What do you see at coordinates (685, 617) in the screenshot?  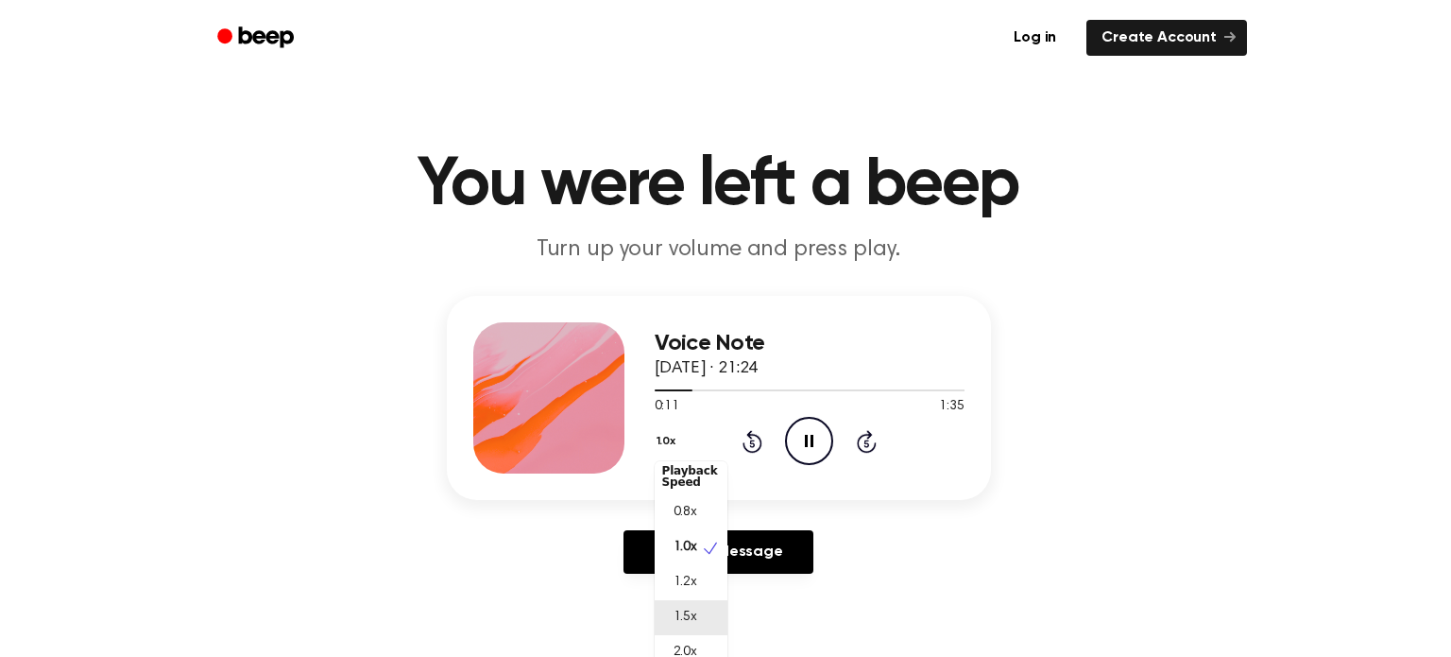 I see `span: 1.5x` at bounding box center [685, 617].